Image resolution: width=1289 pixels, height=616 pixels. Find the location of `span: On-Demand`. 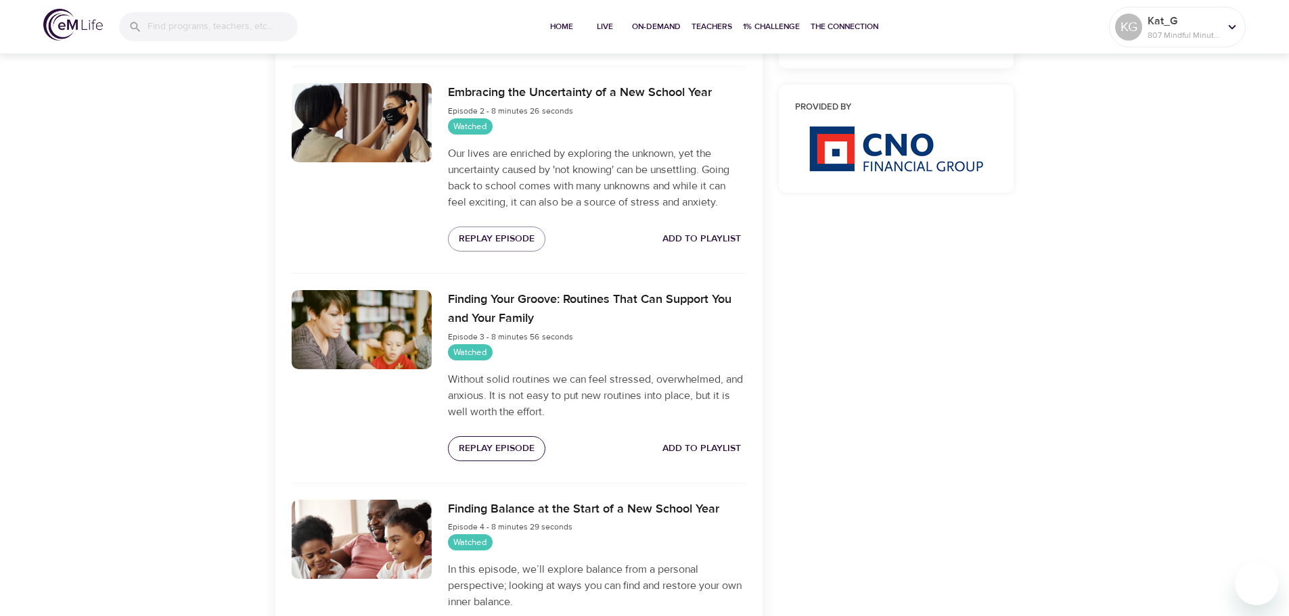

span: On-Demand is located at coordinates (656, 26).